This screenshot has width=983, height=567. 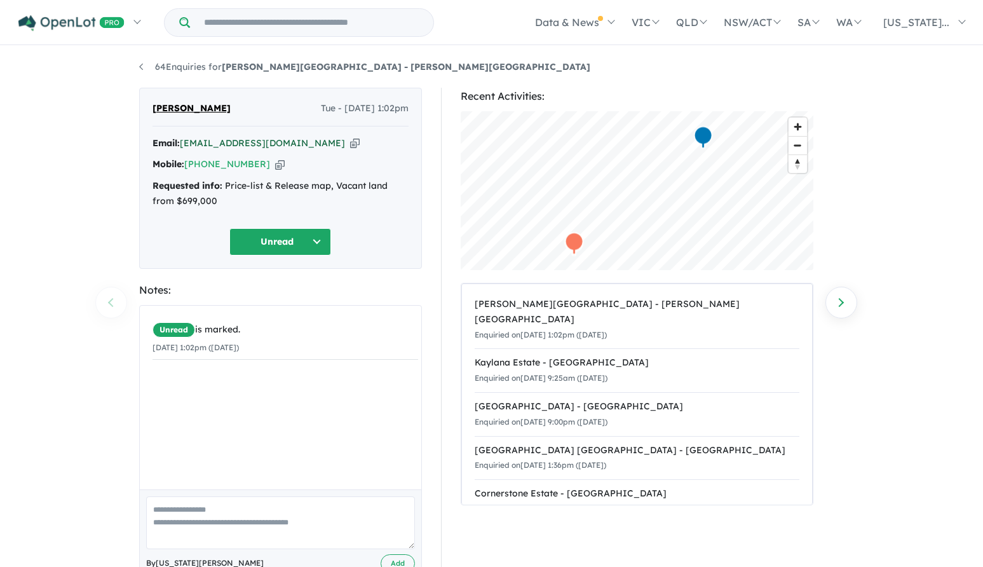 What do you see at coordinates (637, 96) in the screenshot?
I see `div: Recent Activities:` at bounding box center [637, 96].